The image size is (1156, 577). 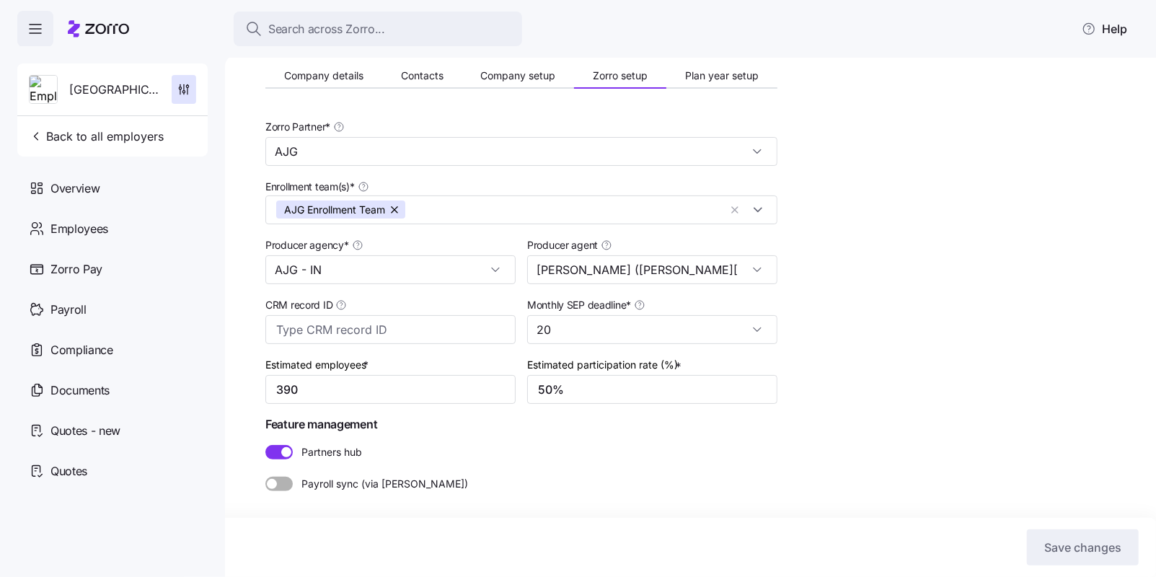 I want to click on label: Estimated participation rate (%), so click(x=606, y=365).